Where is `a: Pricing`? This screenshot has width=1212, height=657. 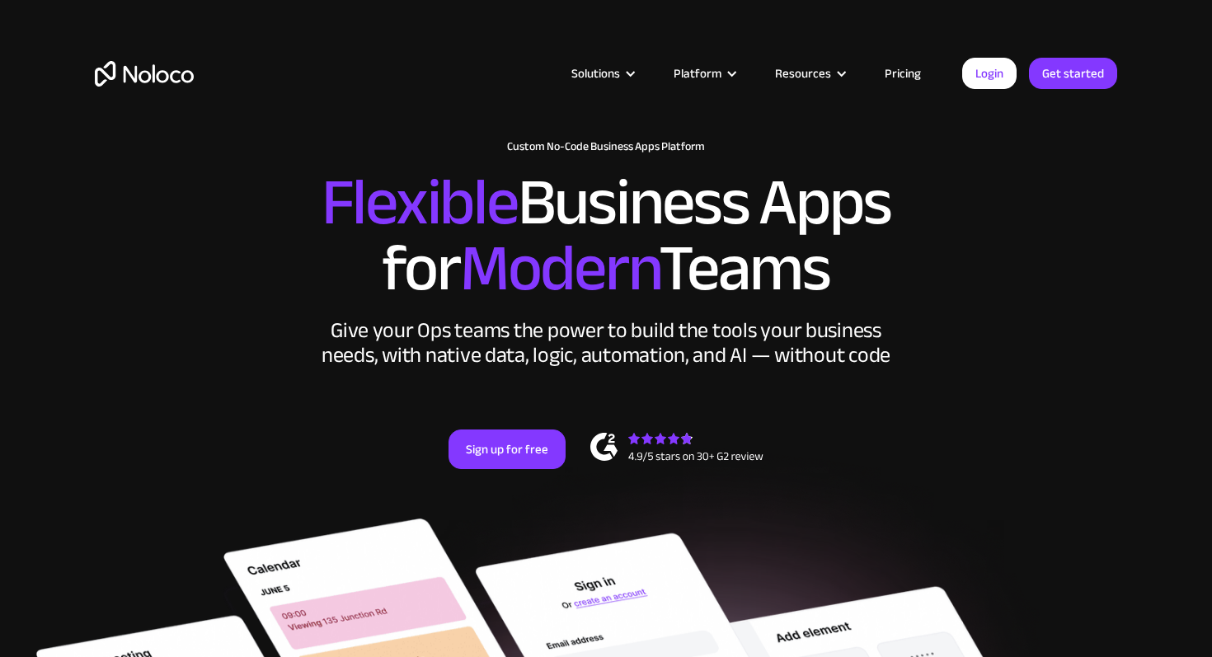
a: Pricing is located at coordinates (903, 73).